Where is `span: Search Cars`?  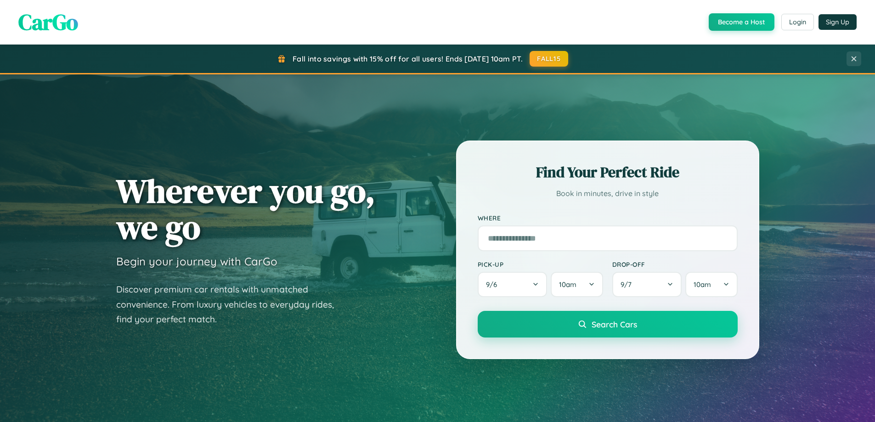 span: Search Cars is located at coordinates (614, 324).